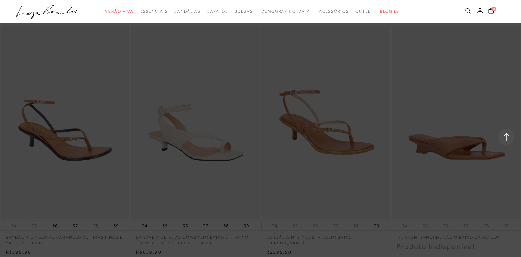 Image resolution: width=521 pixels, height=257 pixels. I want to click on span: 0, so click(494, 9).